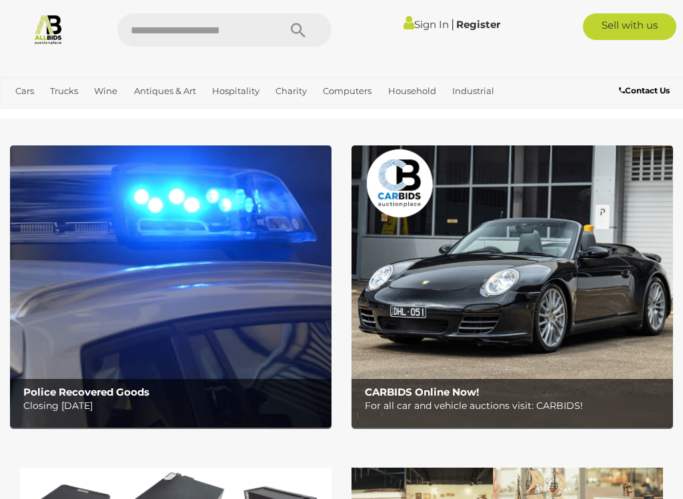  What do you see at coordinates (165, 91) in the screenshot?
I see `a: Antiques & Art` at bounding box center [165, 91].